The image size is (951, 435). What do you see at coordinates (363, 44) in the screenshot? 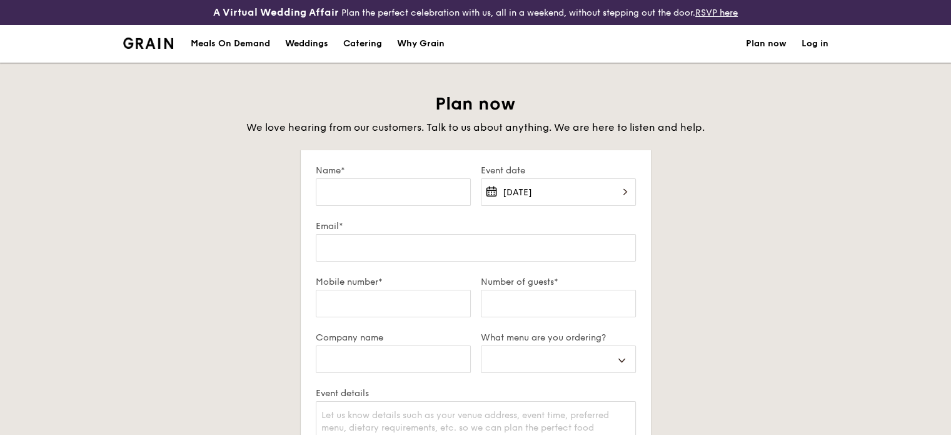
I see `div: Catering` at bounding box center [363, 44].